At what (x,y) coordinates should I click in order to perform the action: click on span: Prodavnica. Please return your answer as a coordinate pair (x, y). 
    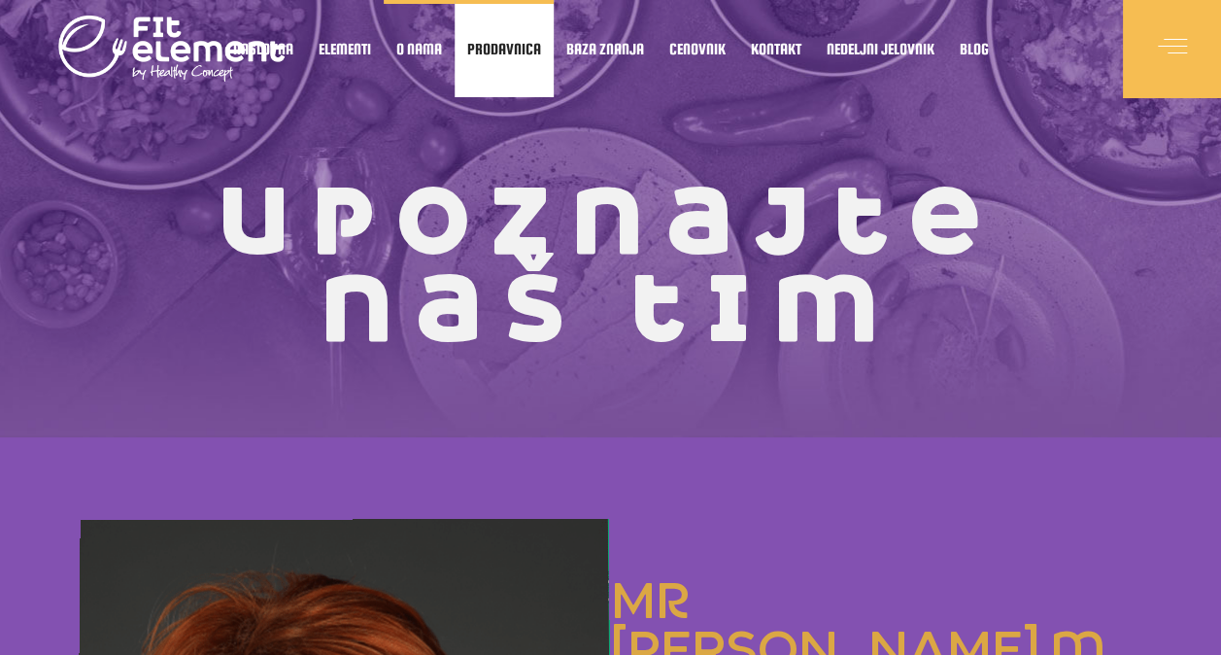
    Looking at the image, I should click on (504, 49).